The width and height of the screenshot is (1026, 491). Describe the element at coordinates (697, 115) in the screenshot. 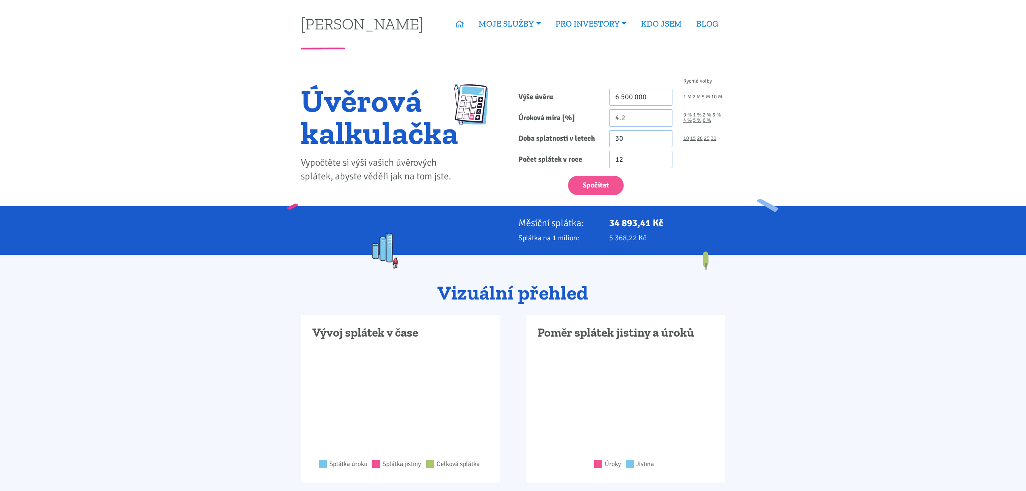

I see `a: 1 %` at that location.